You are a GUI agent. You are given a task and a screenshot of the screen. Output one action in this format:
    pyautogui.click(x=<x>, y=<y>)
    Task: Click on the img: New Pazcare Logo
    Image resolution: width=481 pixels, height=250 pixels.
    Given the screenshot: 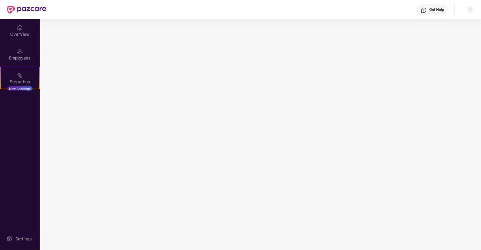 What is the action you would take?
    pyautogui.click(x=27, y=10)
    